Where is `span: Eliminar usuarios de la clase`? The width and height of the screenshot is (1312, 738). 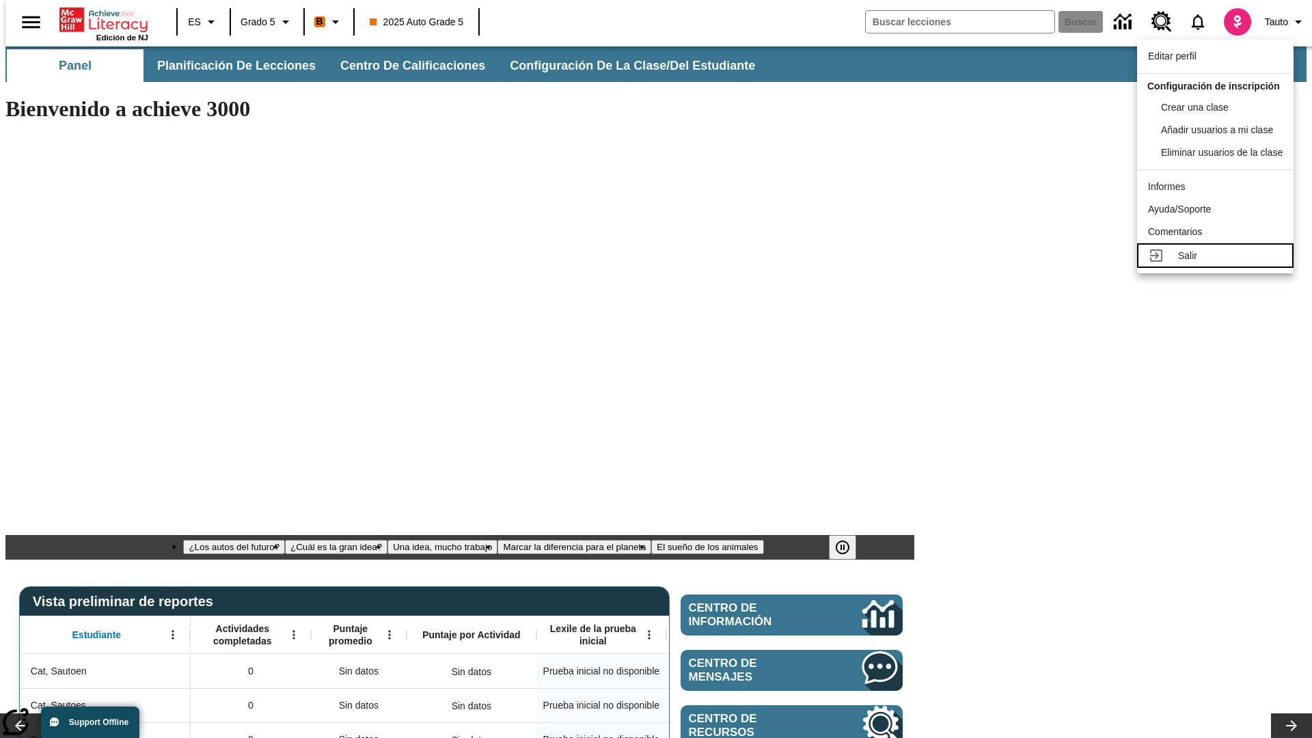
span: Eliminar usuarios de la clase is located at coordinates (1222, 152).